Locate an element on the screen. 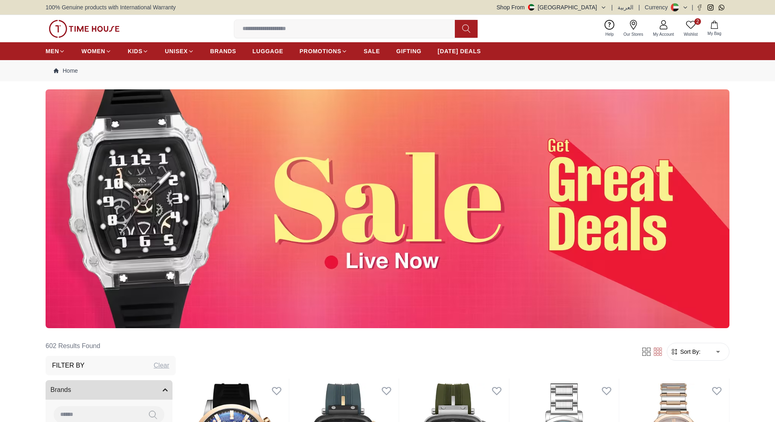 This screenshot has height=422, width=775. span: 100% Genuine products with International Warranty is located at coordinates (111, 7).